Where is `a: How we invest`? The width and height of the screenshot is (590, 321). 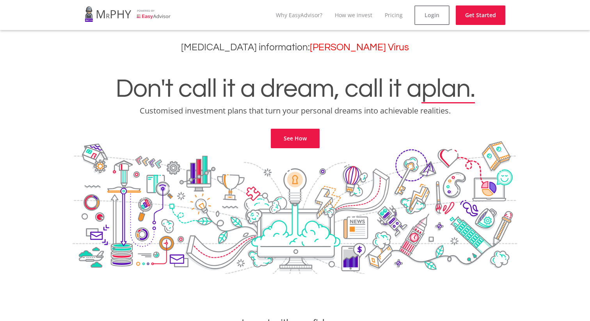 a: How we invest is located at coordinates (353, 15).